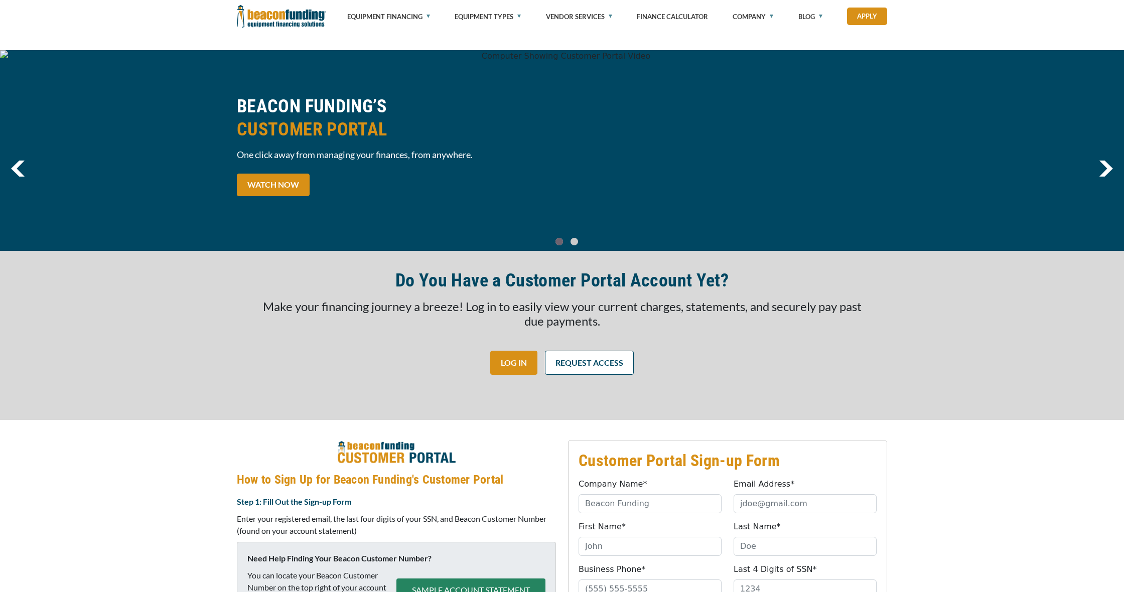 This screenshot has height=592, width=1124. What do you see at coordinates (396, 155) in the screenshot?
I see `span: One click away from managing your finances, from anywhere.` at bounding box center [396, 155].